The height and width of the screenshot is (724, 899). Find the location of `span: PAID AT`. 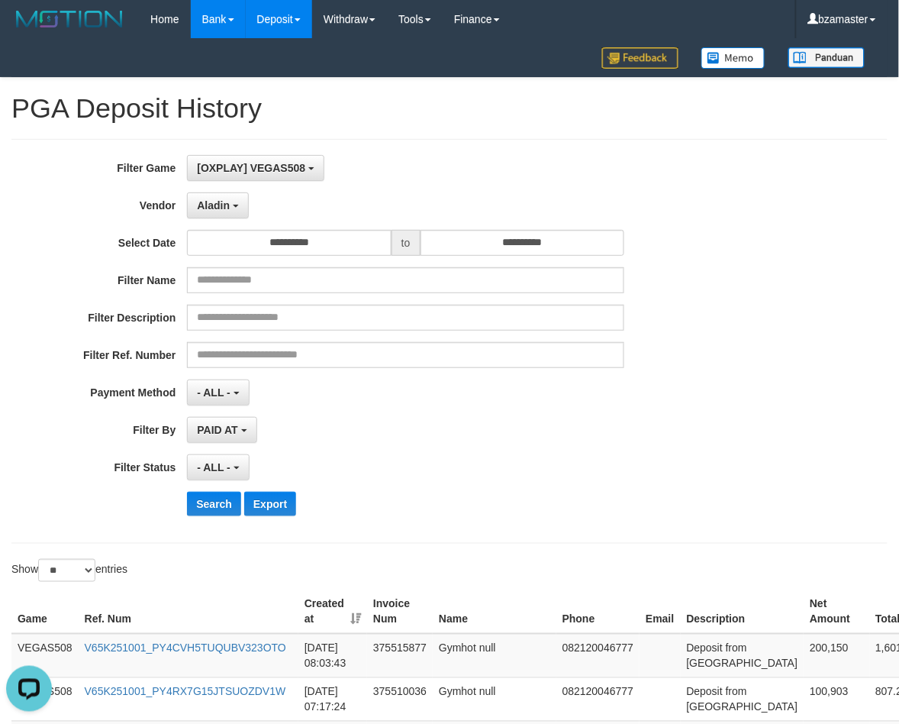

span: PAID AT is located at coordinates (217, 430).